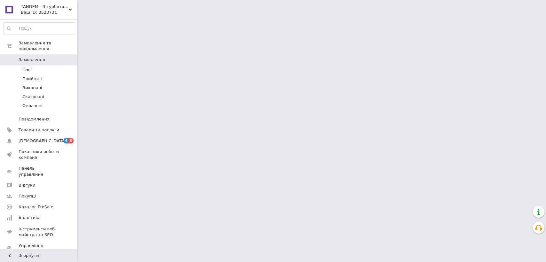  I want to click on span: Замовлення та повідомлення, so click(48, 46).